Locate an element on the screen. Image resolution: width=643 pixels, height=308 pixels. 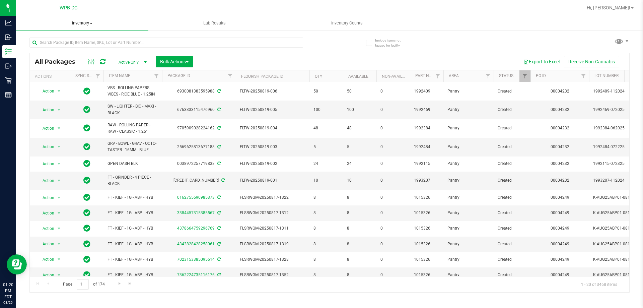
span: All Packages is located at coordinates (58, 62).